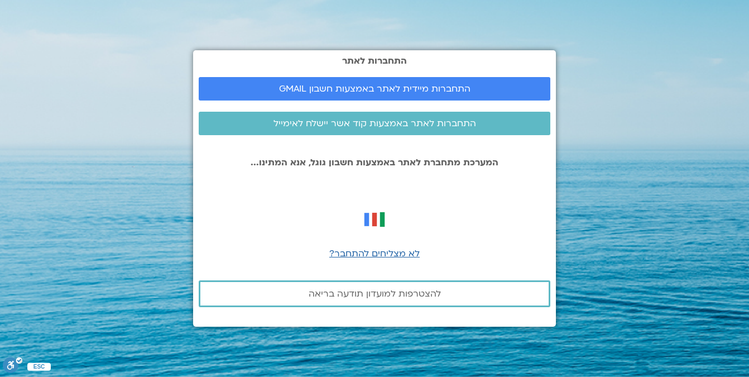 This screenshot has height=377, width=749. Describe the element at coordinates (374, 61) in the screenshot. I see `h2: התחברות לאתר` at that location.